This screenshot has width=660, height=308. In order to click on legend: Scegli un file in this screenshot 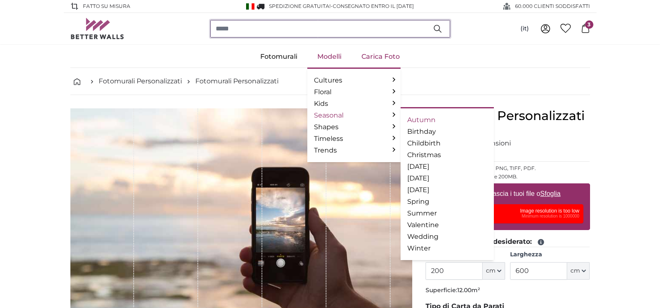, I will do `click(508, 156)`.